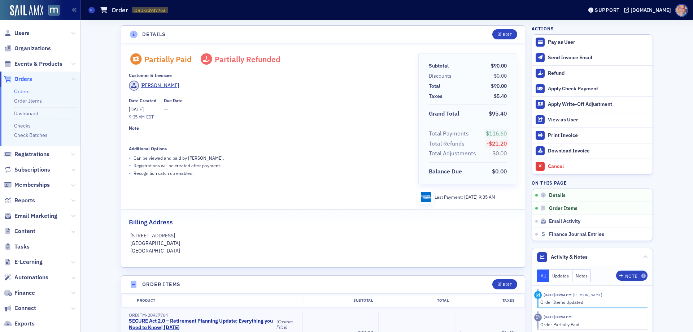  Describe the element at coordinates (592, 302) in the screenshot. I see `div: Order Items Updated` at that location.